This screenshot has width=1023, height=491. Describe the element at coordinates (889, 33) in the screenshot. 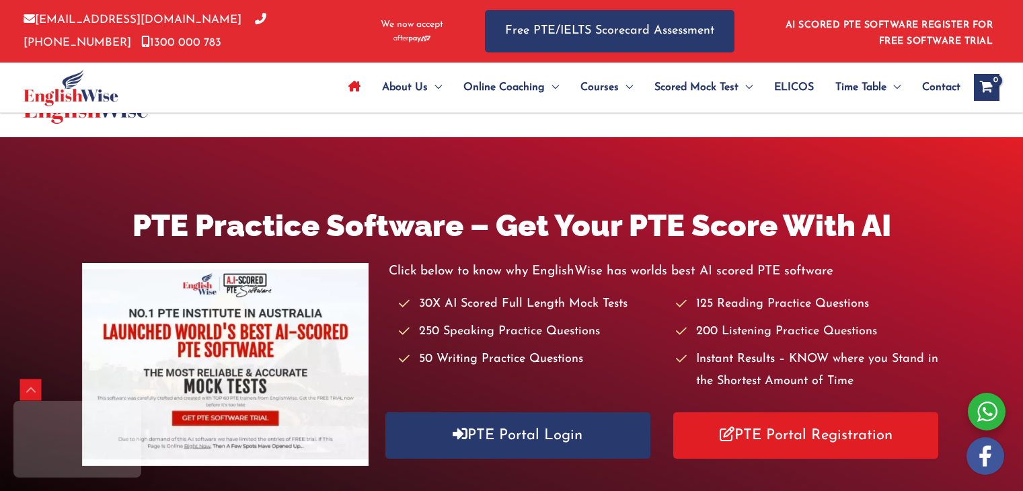

I see `a: AI SCORED PTE SOFTWARE REGISTER FOR FREE SOFTWARE TRIAL` at that location.